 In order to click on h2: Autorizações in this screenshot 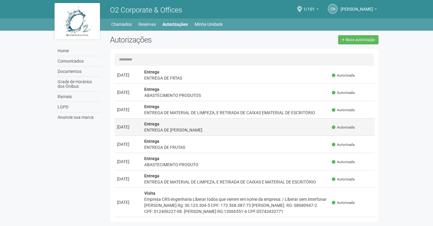, I will do `click(175, 40)`.